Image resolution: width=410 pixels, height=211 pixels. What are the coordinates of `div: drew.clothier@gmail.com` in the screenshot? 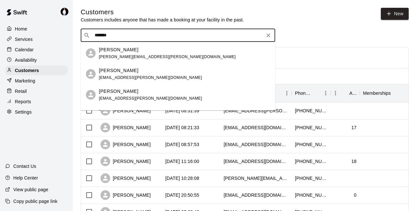 It's located at (256, 111).